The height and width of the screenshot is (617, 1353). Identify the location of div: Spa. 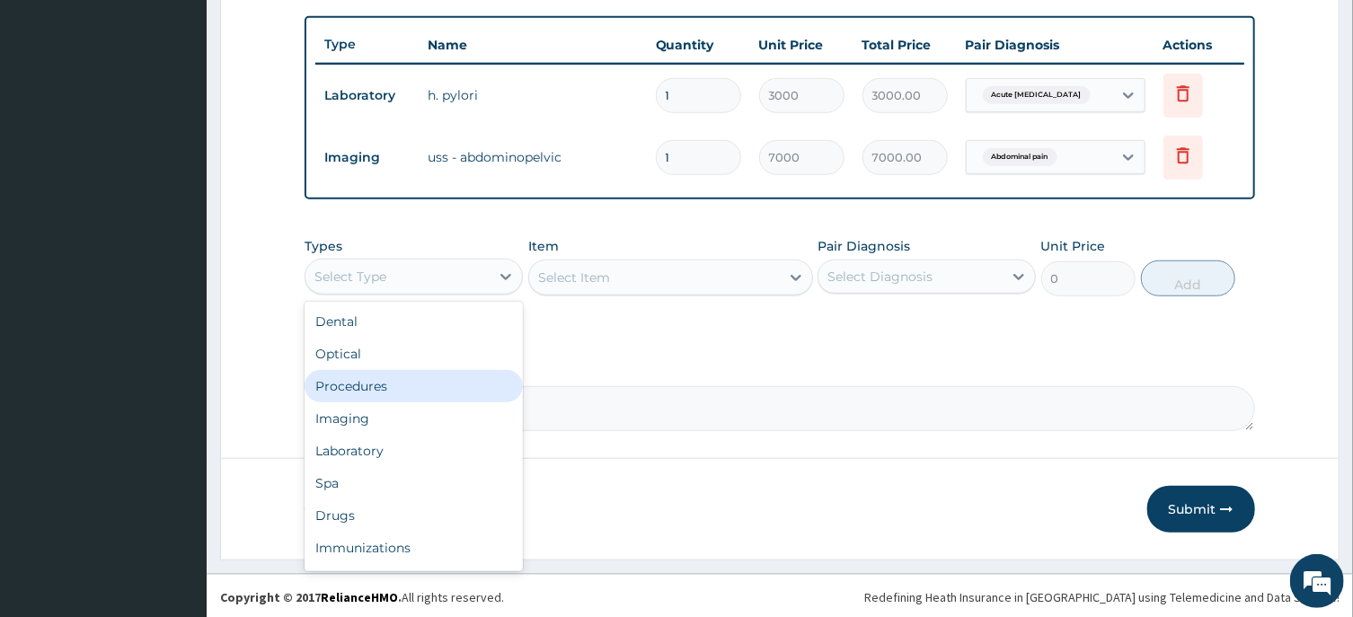
(413, 483).